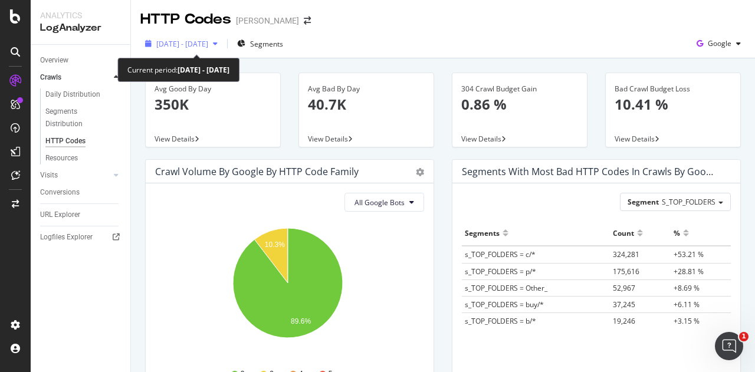 The image size is (755, 372). I want to click on span: 37,245, so click(624, 304).